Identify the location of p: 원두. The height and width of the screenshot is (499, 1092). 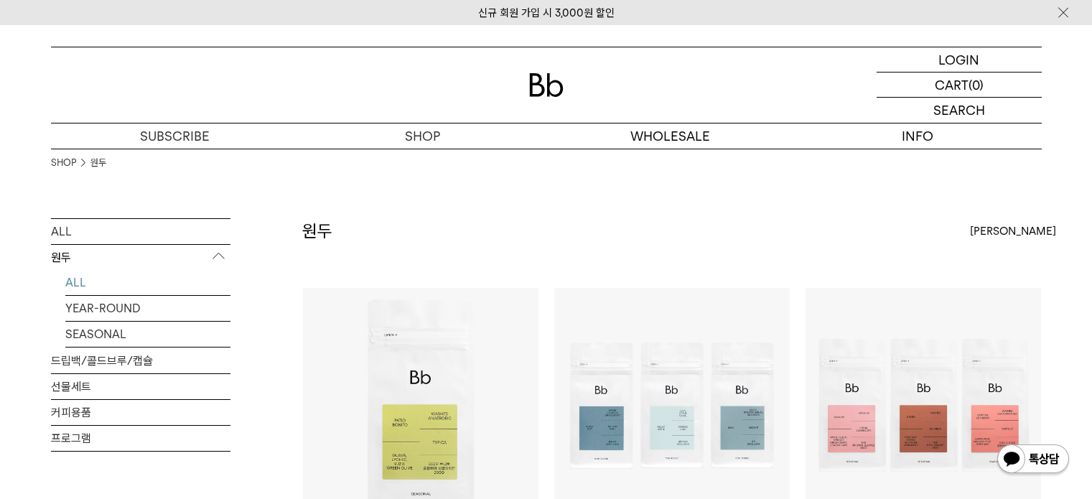
(141, 258).